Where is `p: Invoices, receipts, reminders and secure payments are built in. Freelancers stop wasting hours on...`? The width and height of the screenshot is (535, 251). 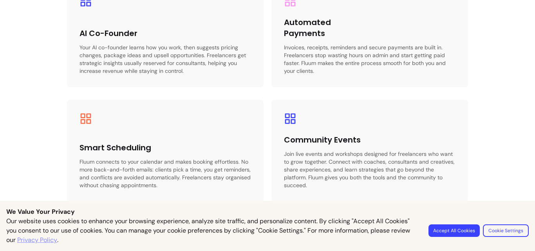
p: Invoices, receipts, reminders and secure payments are built in. Freelancers stop wasting hours on... is located at coordinates (370, 59).